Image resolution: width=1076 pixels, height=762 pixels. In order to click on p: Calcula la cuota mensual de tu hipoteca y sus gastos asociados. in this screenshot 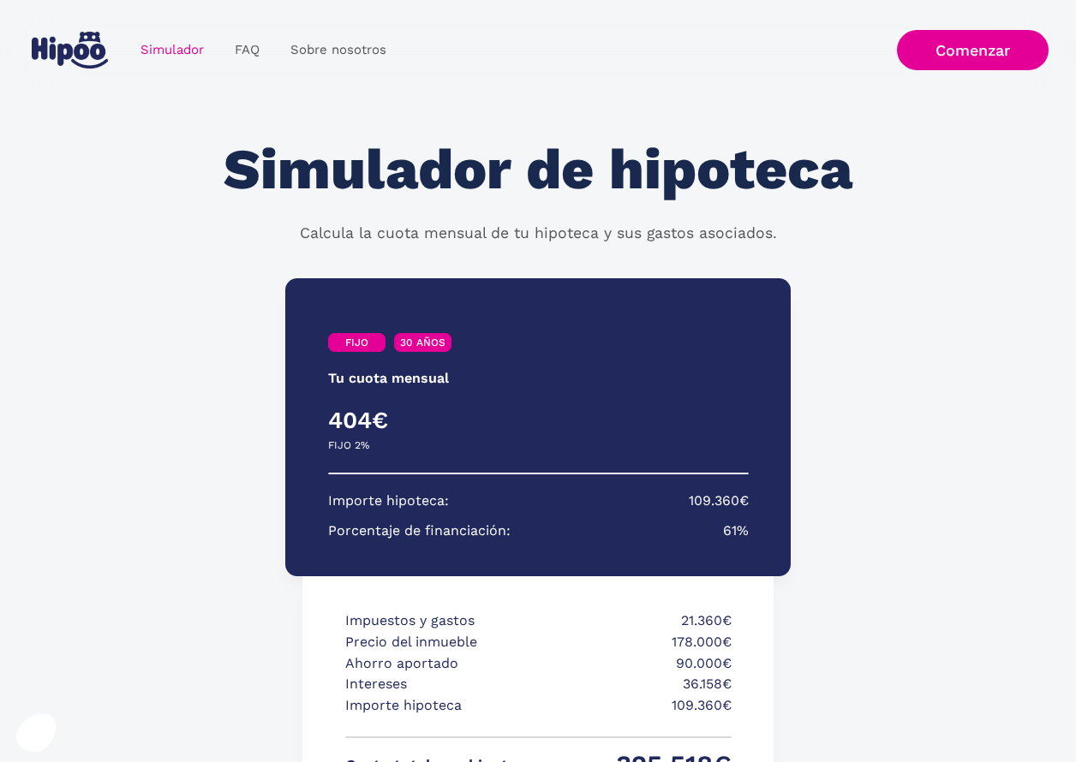, I will do `click(538, 234)`.